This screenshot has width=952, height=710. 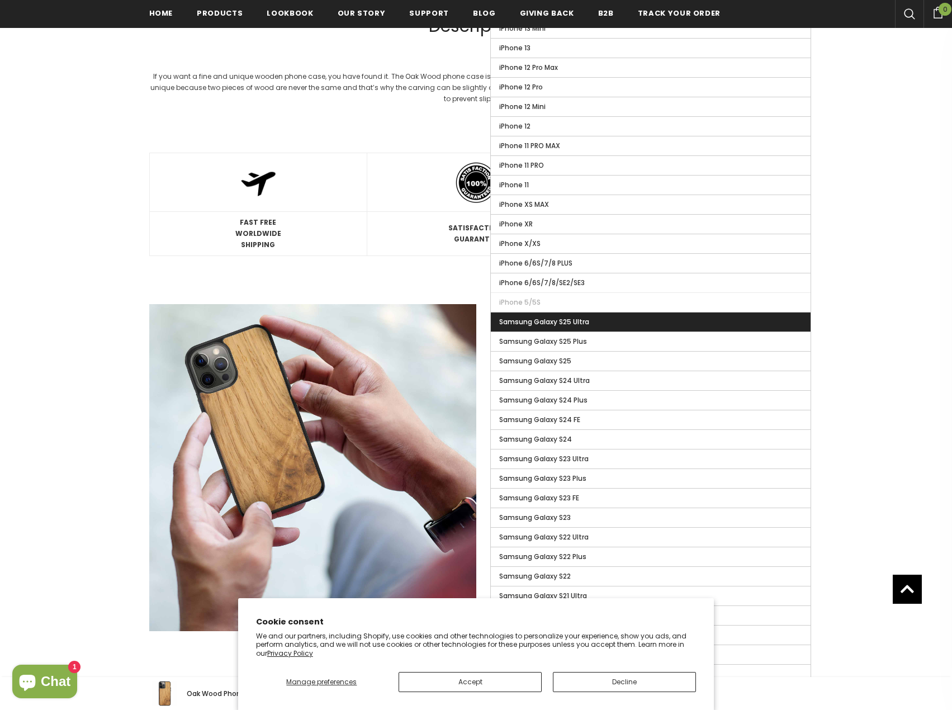 I want to click on span: Samsung Galaxy S25 Ultra, so click(x=544, y=321).